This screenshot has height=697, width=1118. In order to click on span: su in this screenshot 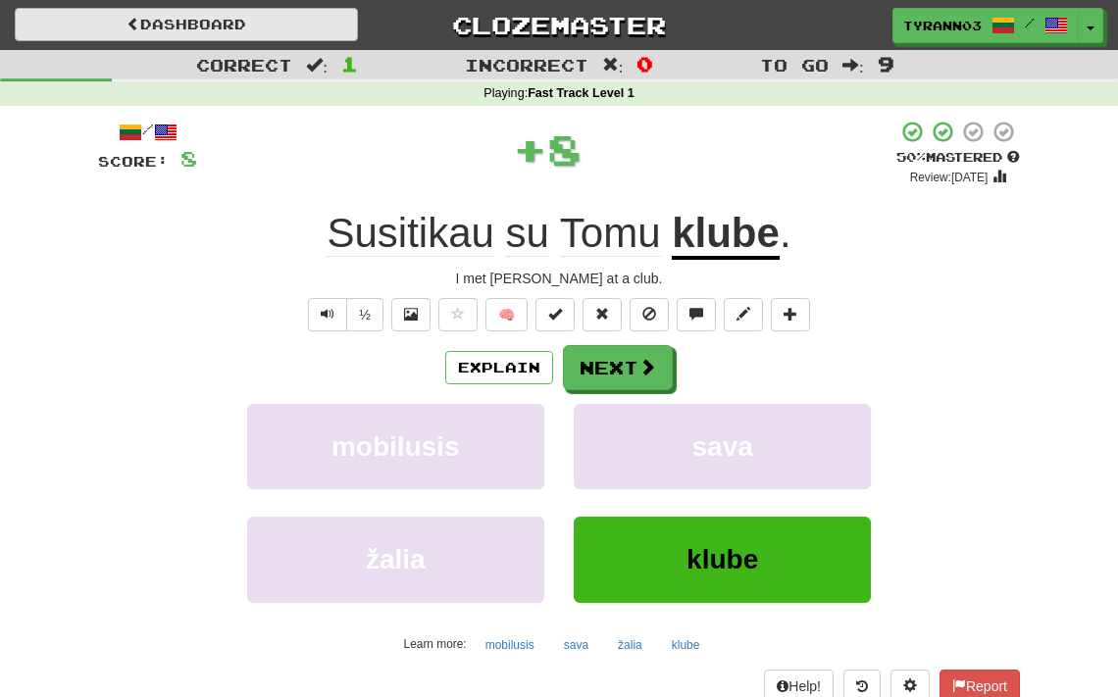, I will do `click(528, 233)`.